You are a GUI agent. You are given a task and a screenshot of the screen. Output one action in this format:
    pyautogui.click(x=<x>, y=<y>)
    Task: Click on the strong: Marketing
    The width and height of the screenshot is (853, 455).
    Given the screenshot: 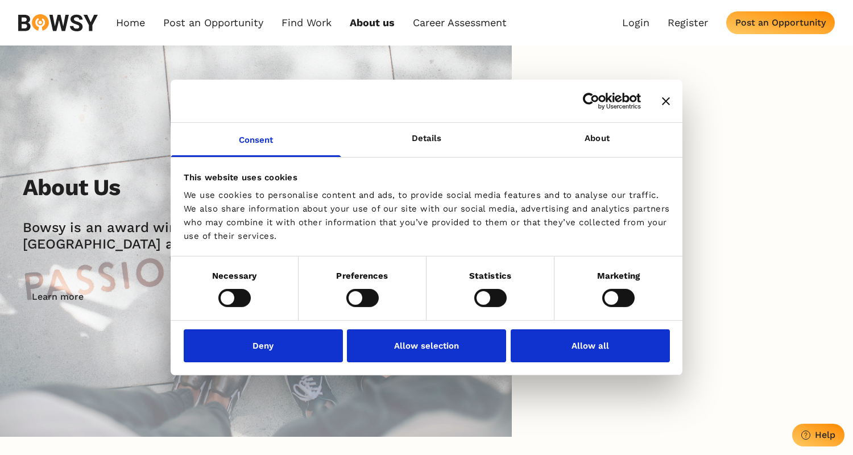 What is the action you would take?
    pyautogui.click(x=619, y=276)
    